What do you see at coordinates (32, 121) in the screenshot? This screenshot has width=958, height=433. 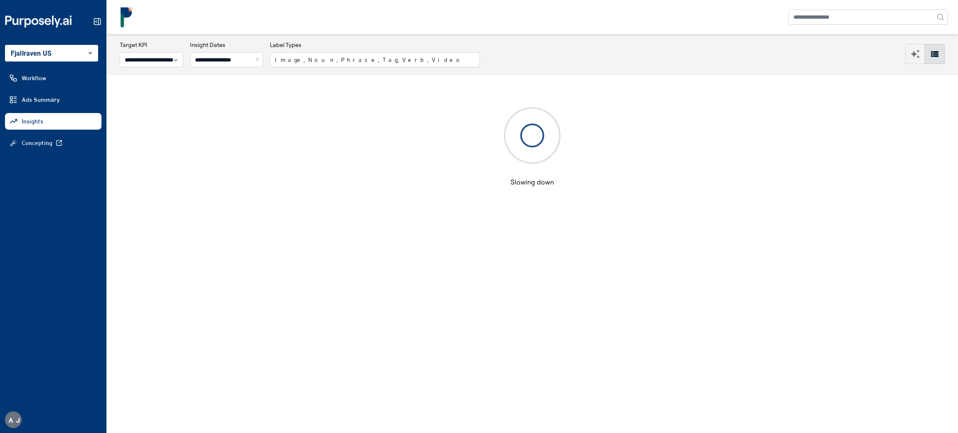 I see `span: Insights` at bounding box center [32, 121].